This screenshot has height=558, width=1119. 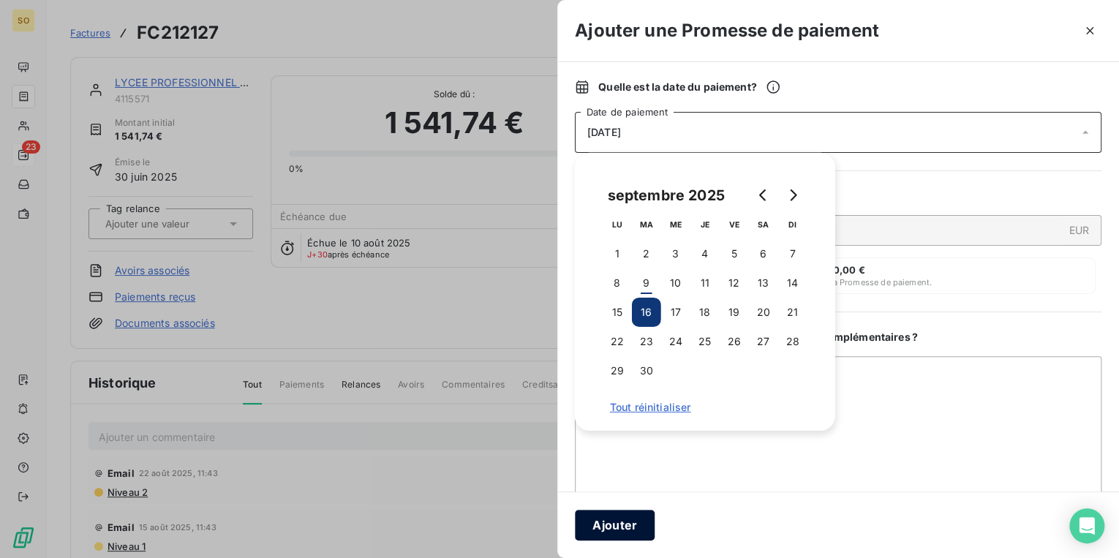 What do you see at coordinates (764, 225) in the screenshot?
I see `th: samedi` at bounding box center [764, 225].